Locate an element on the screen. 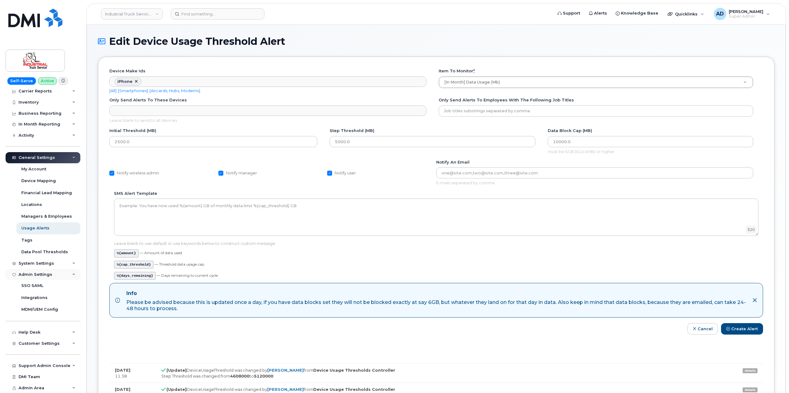  label: SMS alert template is located at coordinates (136, 193).